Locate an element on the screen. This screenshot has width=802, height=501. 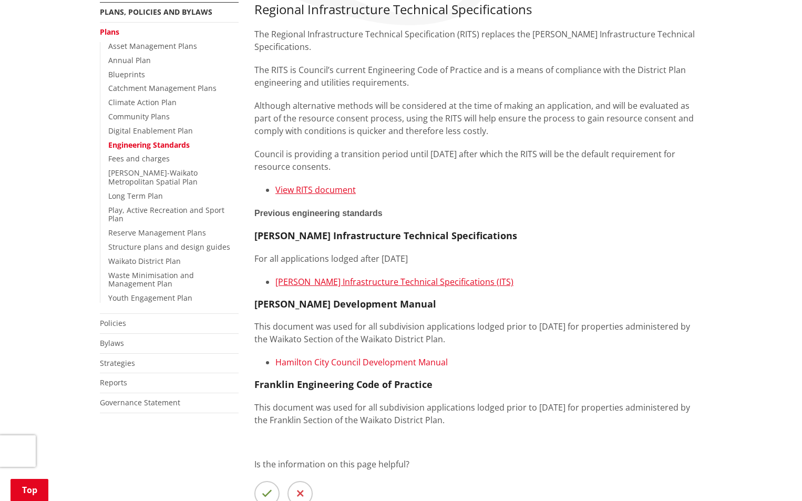
a: Waikato District Plan is located at coordinates (144, 261).